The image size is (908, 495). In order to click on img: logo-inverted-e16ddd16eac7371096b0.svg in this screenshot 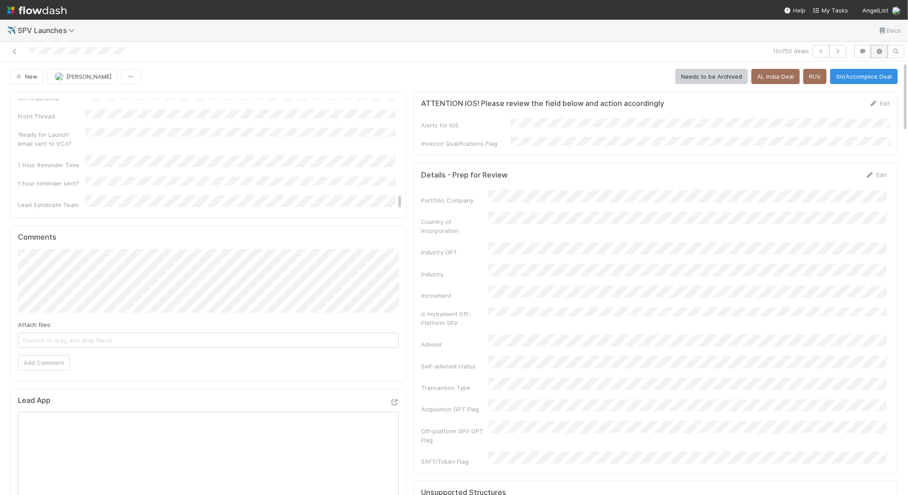, I will do `click(37, 10)`.